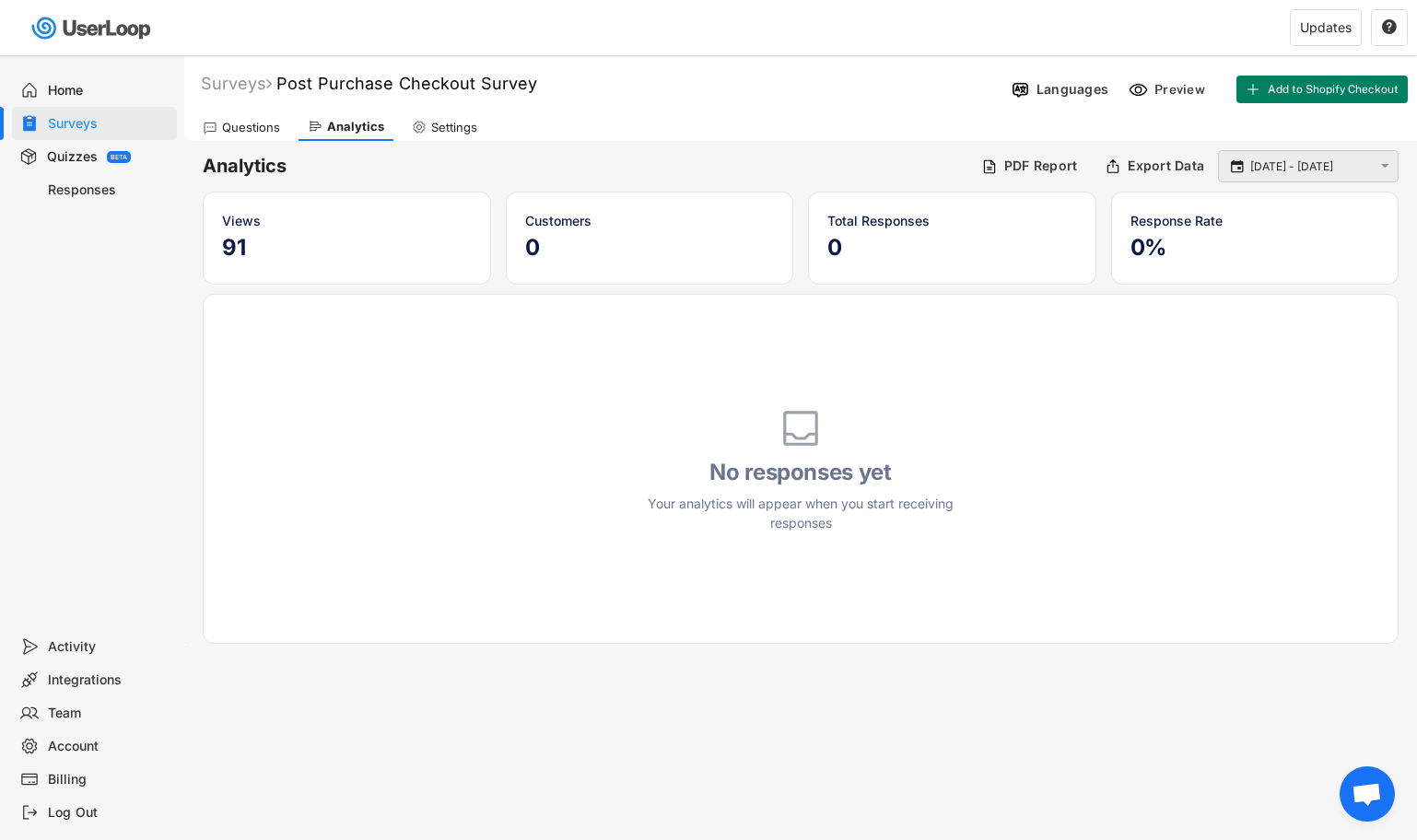  Describe the element at coordinates (347, 248) in the screenshot. I see `h5: 91` at that location.